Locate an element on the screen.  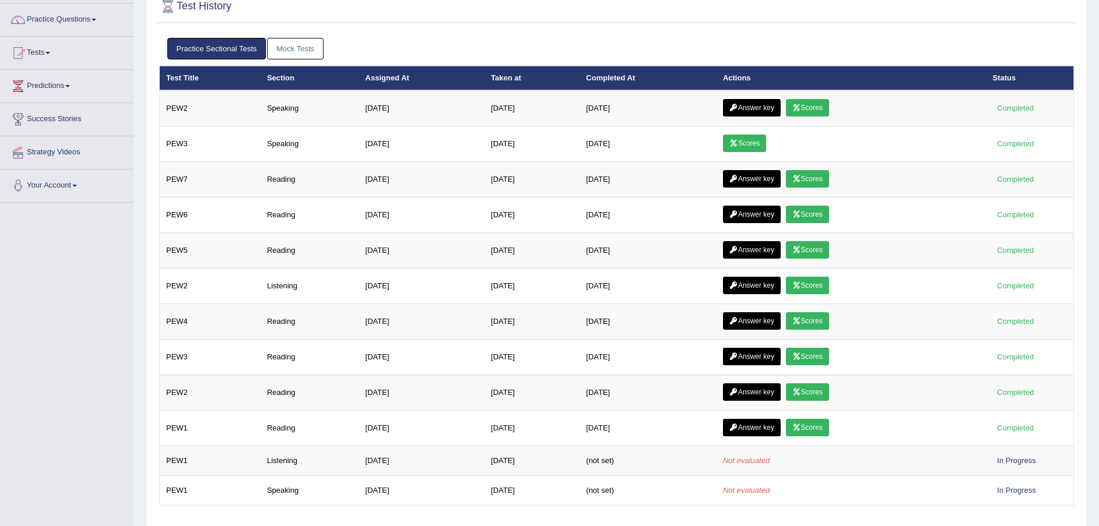
a: Success Stories is located at coordinates (67, 118).